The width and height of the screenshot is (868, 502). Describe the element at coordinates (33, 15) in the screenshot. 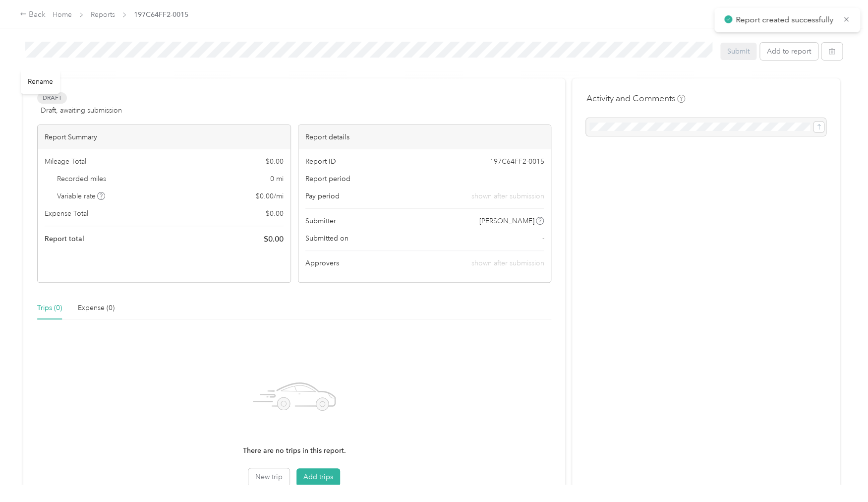

I see `div: Back` at that location.